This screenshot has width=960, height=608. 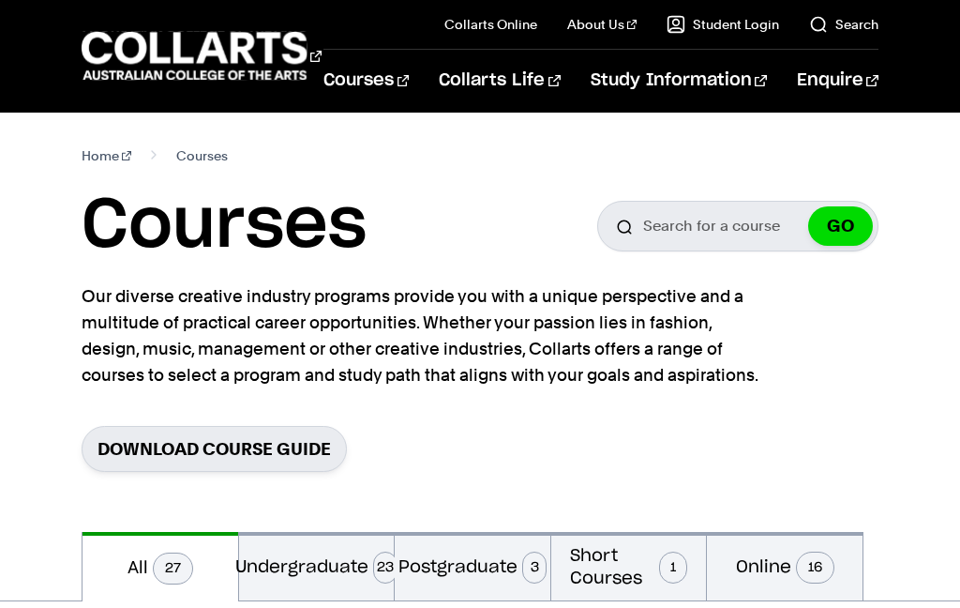 What do you see at coordinates (840, 226) in the screenshot?
I see `button: GO` at bounding box center [840, 226].